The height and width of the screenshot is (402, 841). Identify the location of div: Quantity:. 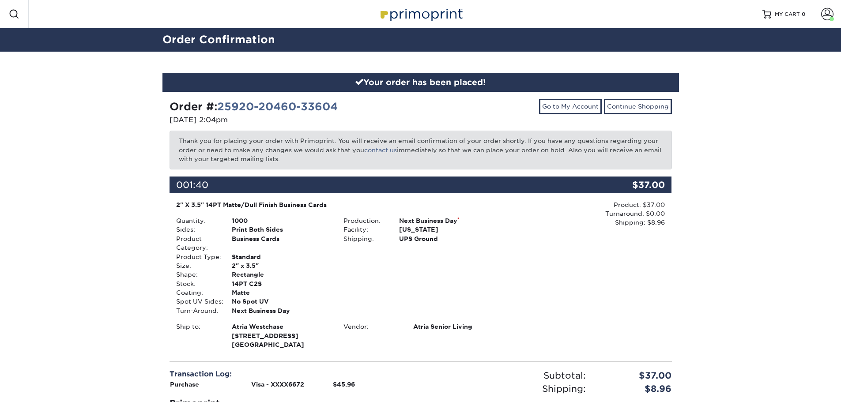
(197, 221).